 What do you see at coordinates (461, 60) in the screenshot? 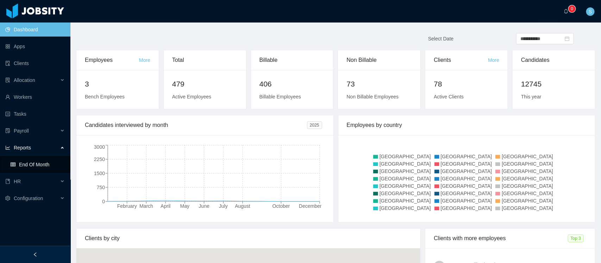
I see `div: Clients` at bounding box center [461, 60].